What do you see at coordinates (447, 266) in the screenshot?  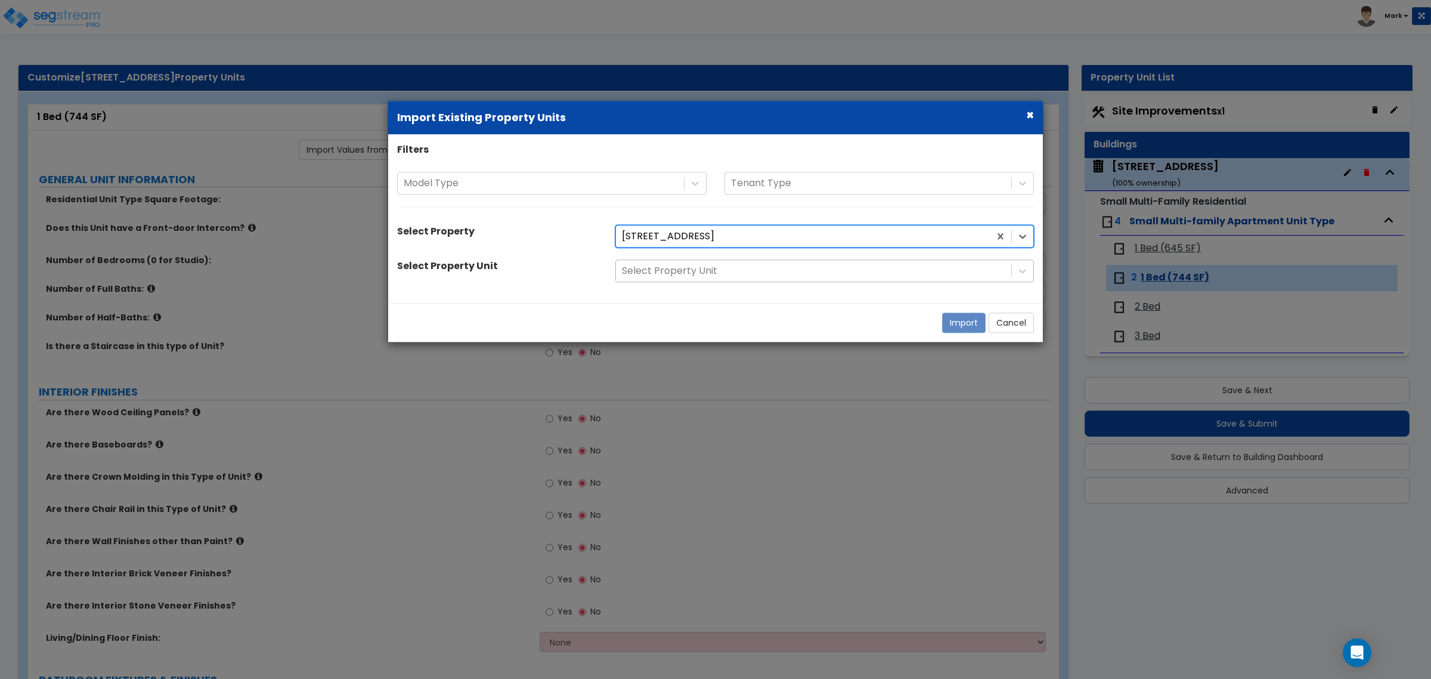 I see `label: Select Property Unit` at bounding box center [447, 266].